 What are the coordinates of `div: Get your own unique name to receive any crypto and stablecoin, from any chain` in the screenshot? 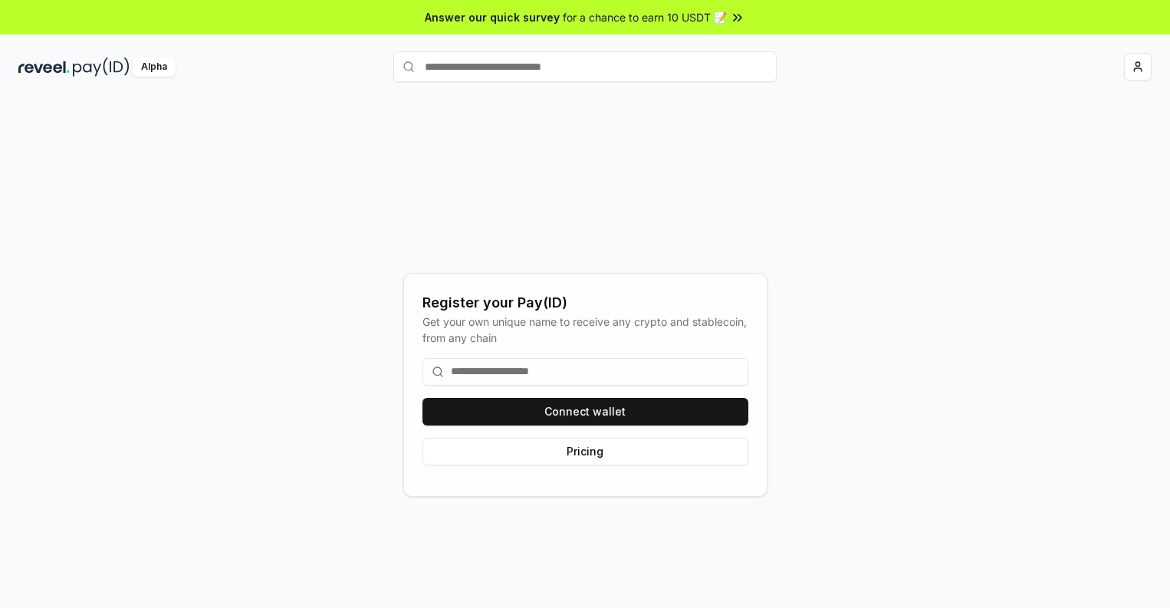 It's located at (585, 330).